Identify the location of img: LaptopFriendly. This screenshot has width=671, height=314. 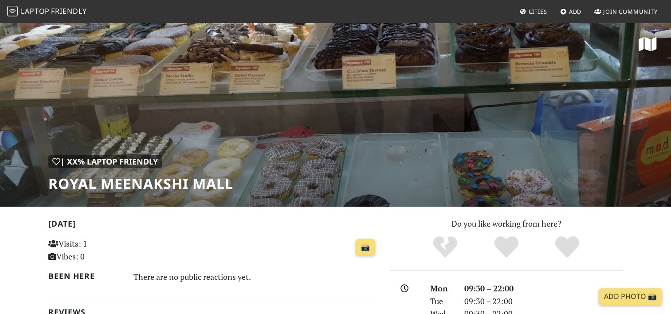
(12, 11).